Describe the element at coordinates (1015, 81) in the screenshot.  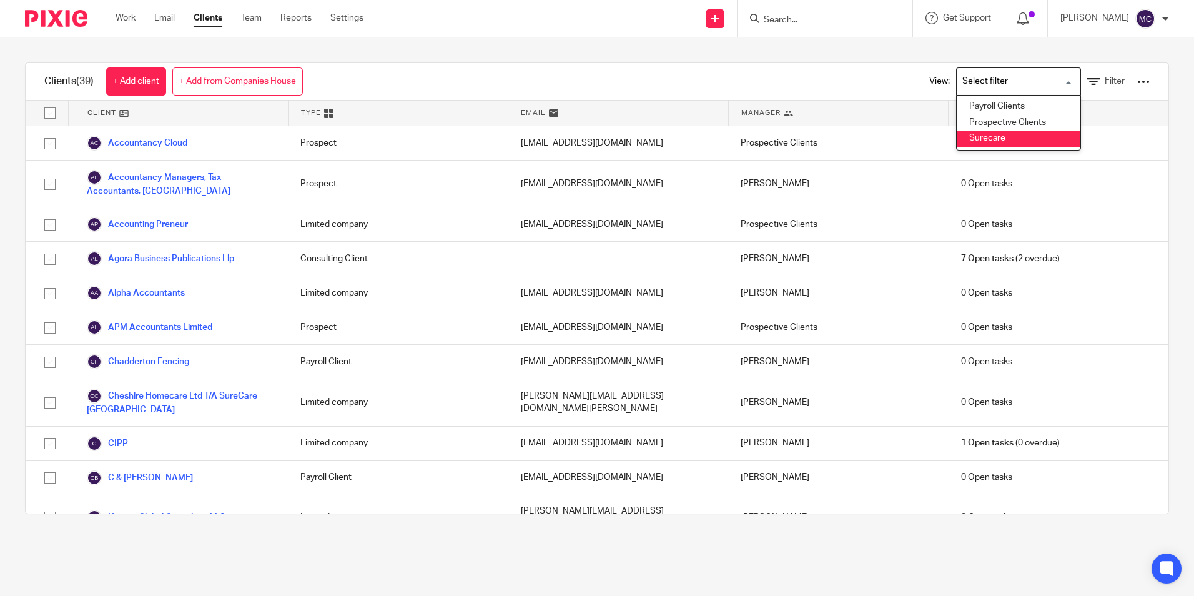
I see `input: Search for option` at that location.